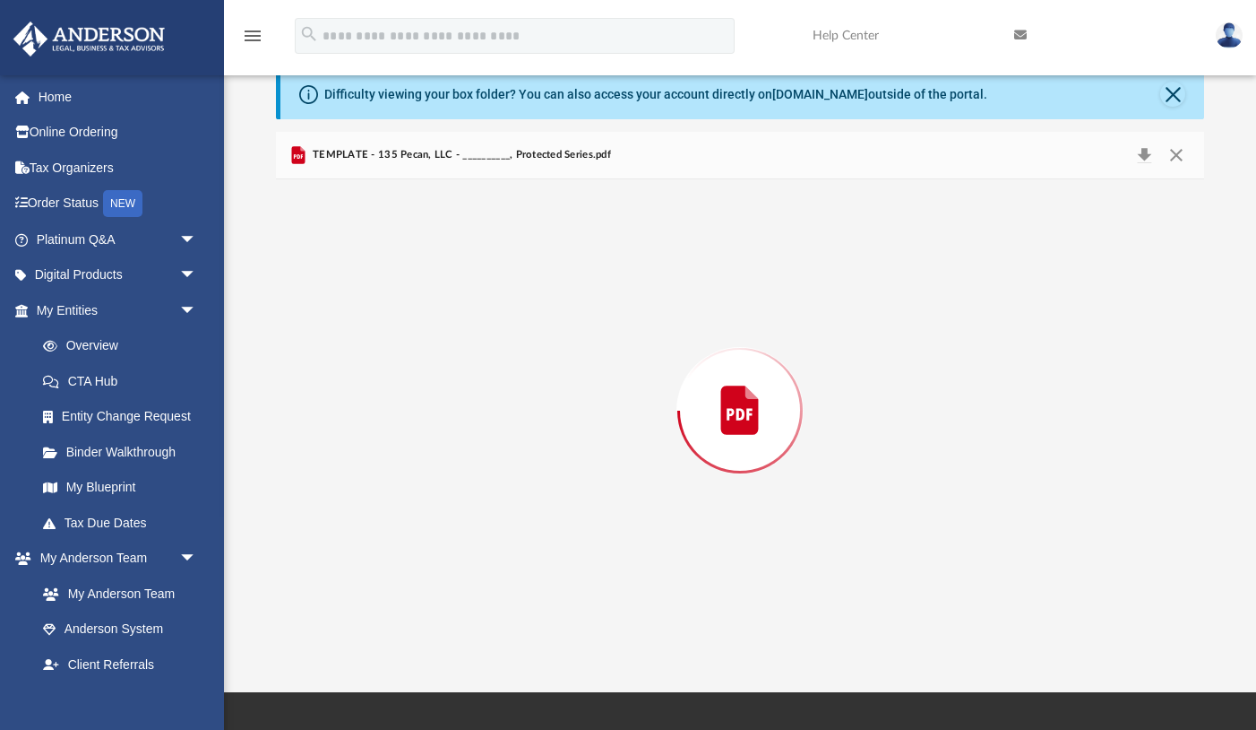  Describe the element at coordinates (118, 239) in the screenshot. I see `a: Platinum Q&Aarrow_drop_down` at that location.